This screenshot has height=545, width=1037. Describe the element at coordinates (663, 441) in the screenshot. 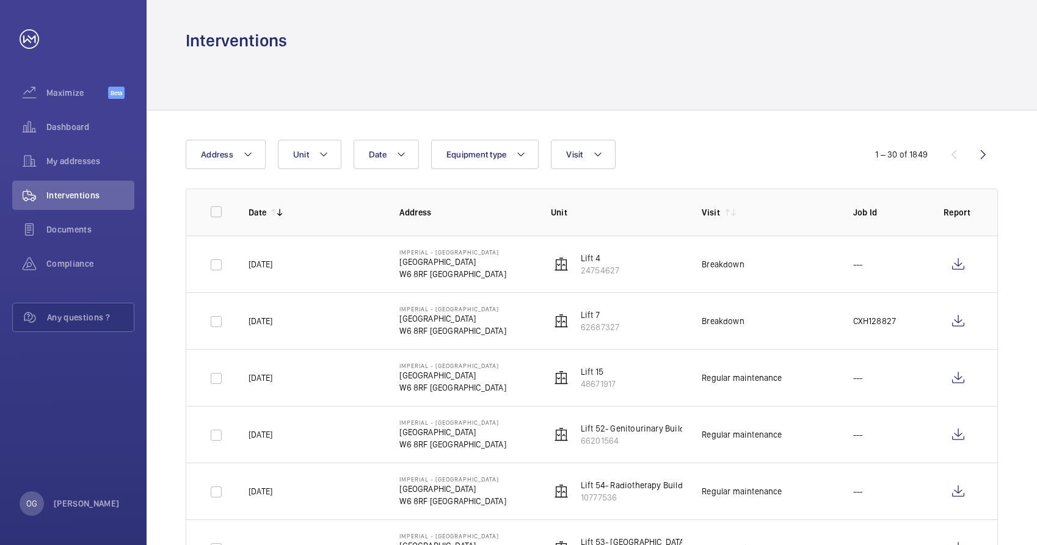

I see `p: 66201564` at that location.